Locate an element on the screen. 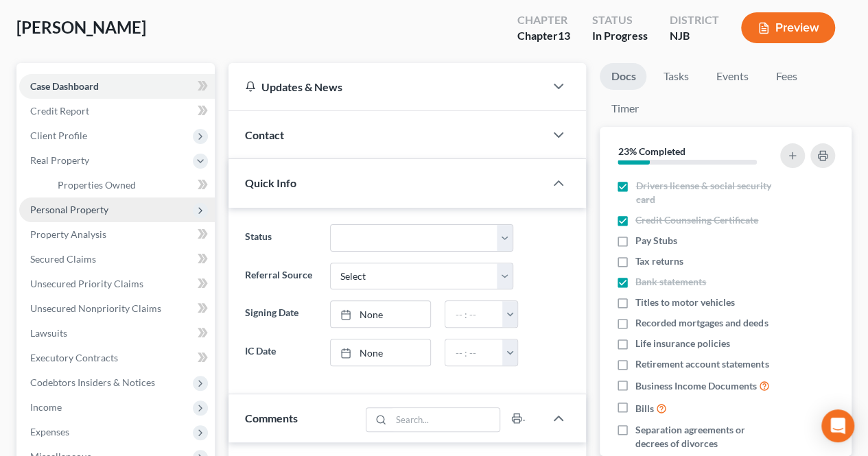 The width and height of the screenshot is (868, 456). span: Property Analysis is located at coordinates (68, 234).